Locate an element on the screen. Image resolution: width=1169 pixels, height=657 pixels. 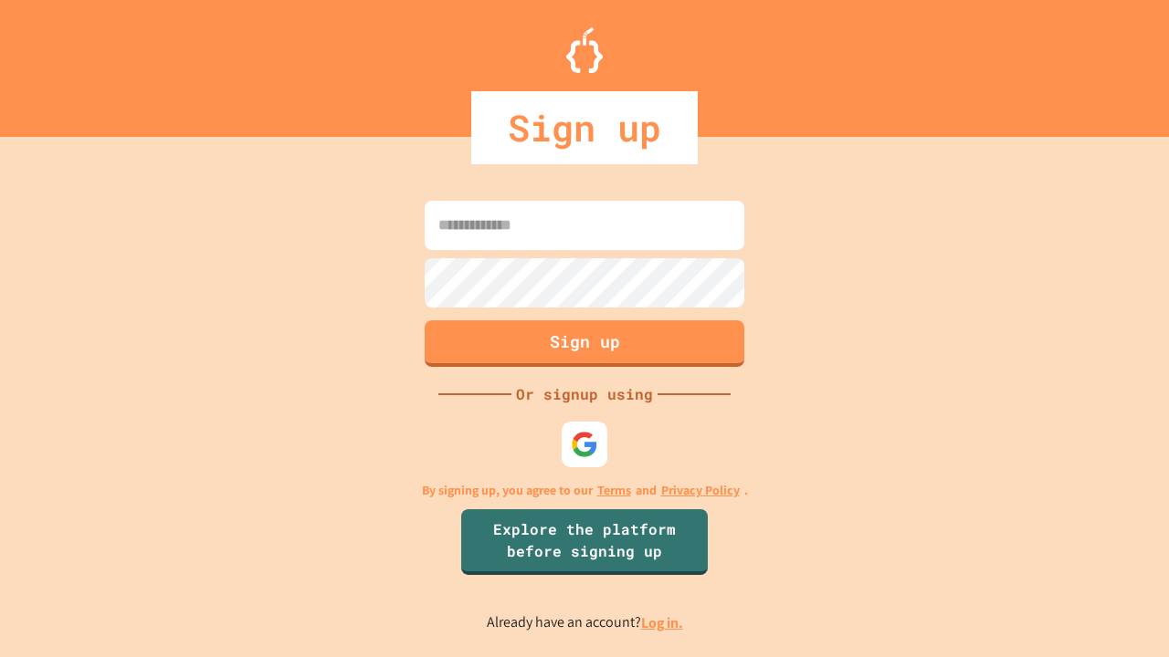
a: Terms is located at coordinates (613, 490).